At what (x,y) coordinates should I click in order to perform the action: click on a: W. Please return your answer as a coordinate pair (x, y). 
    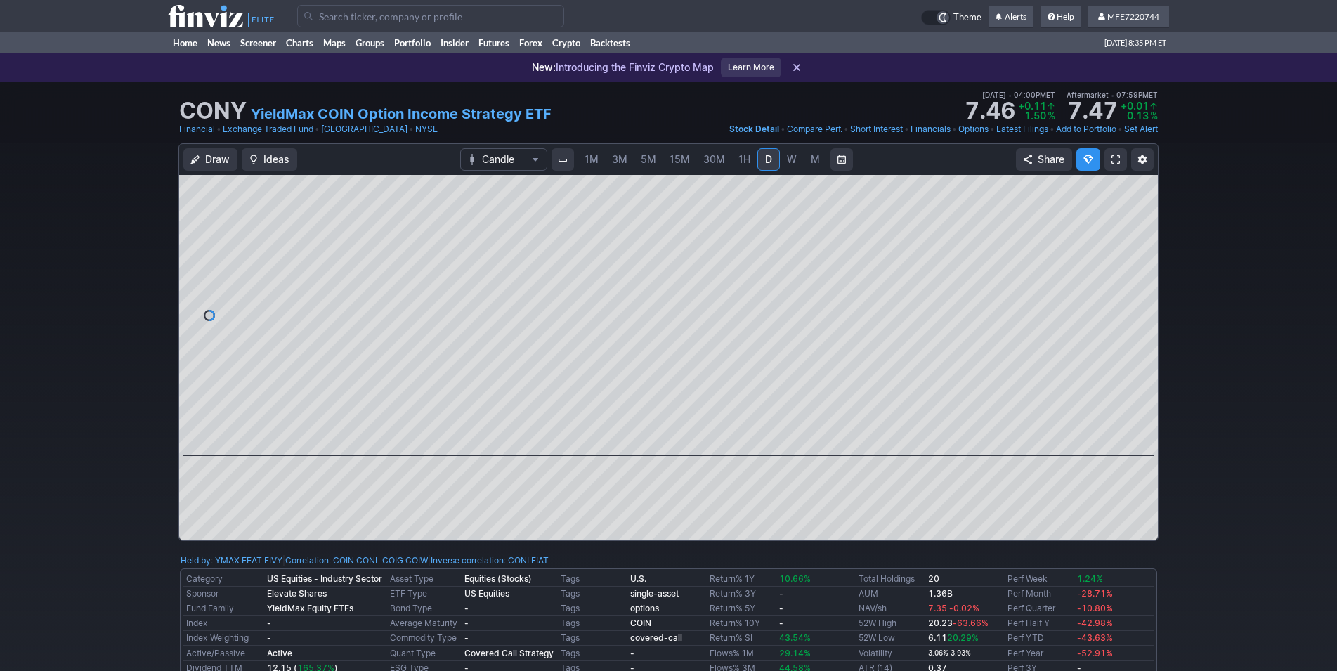
    Looking at the image, I should click on (792, 159).